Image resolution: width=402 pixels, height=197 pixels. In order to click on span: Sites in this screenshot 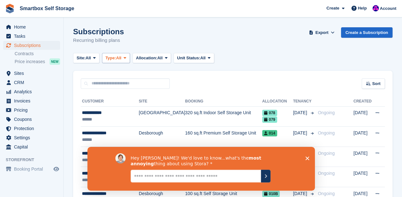, I will do `click(33, 73)`.